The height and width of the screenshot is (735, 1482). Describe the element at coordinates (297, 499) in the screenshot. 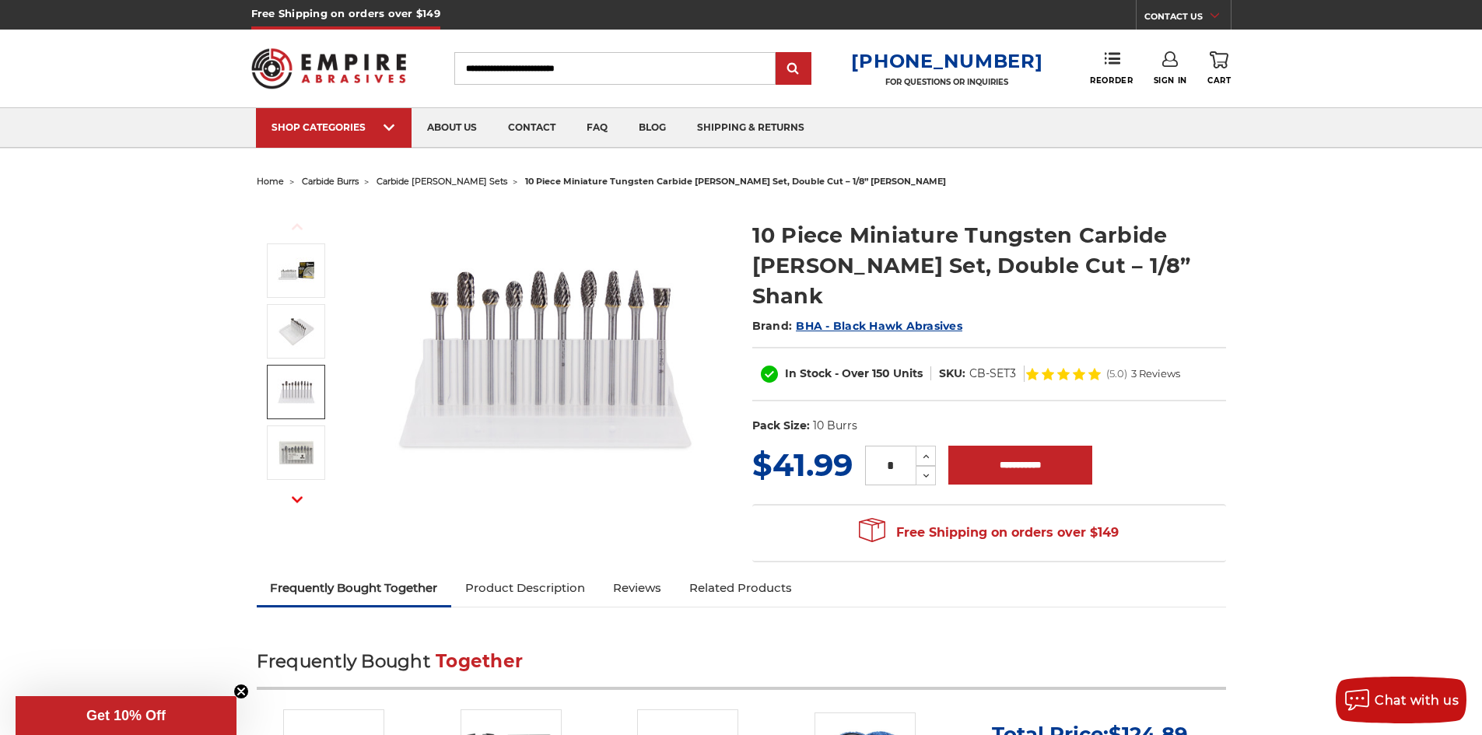

I see `button: Next` at that location.